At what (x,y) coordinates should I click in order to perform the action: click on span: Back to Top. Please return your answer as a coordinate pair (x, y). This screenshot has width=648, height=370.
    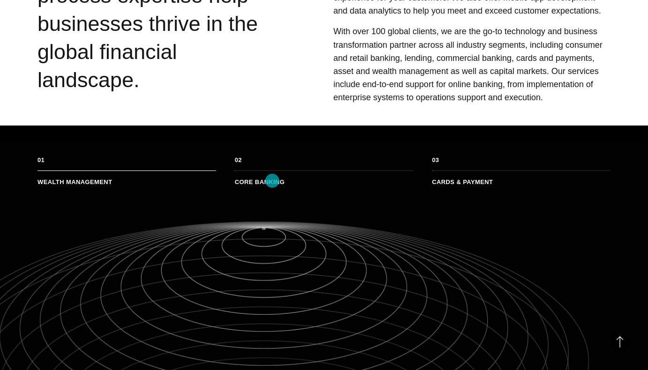
    Looking at the image, I should click on (620, 342).